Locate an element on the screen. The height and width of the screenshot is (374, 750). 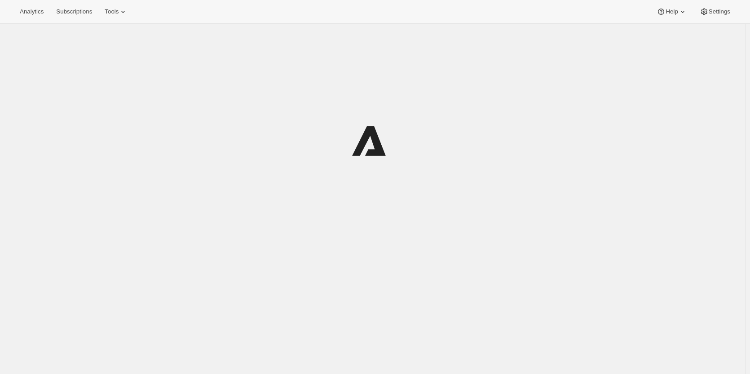
button: Settings is located at coordinates (715, 12).